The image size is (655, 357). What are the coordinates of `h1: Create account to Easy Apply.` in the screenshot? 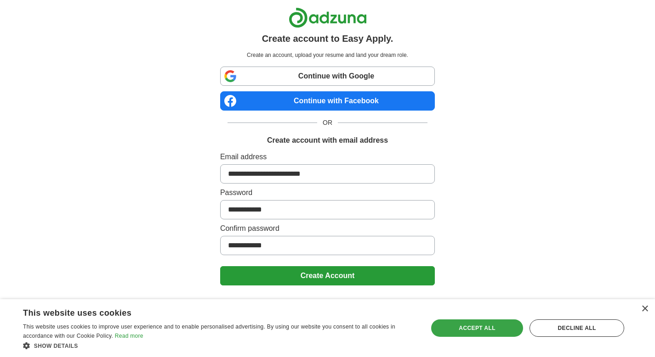 It's located at (328, 39).